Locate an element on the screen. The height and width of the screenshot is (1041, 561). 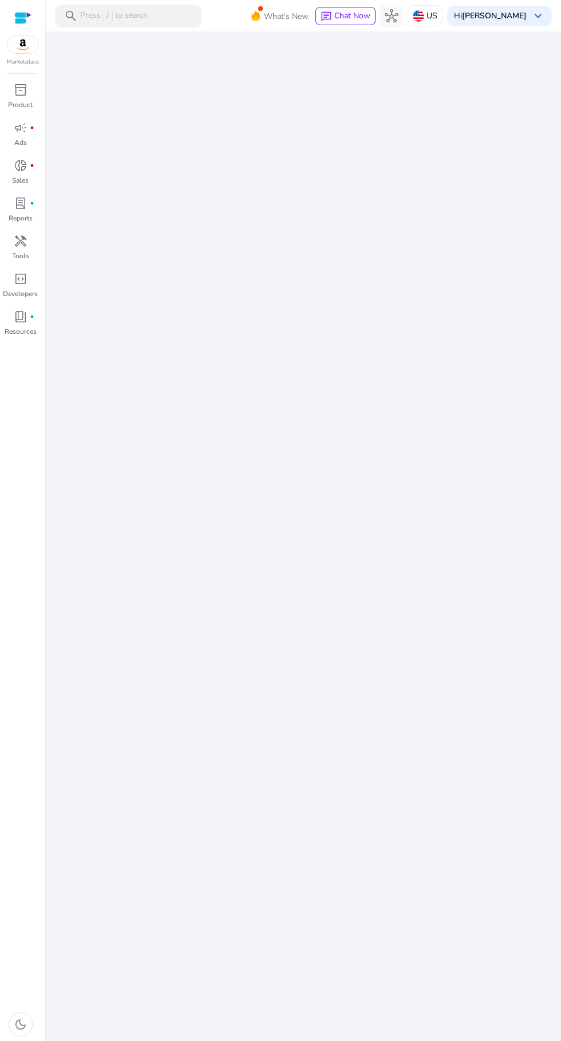
p: Product is located at coordinates (20, 105).